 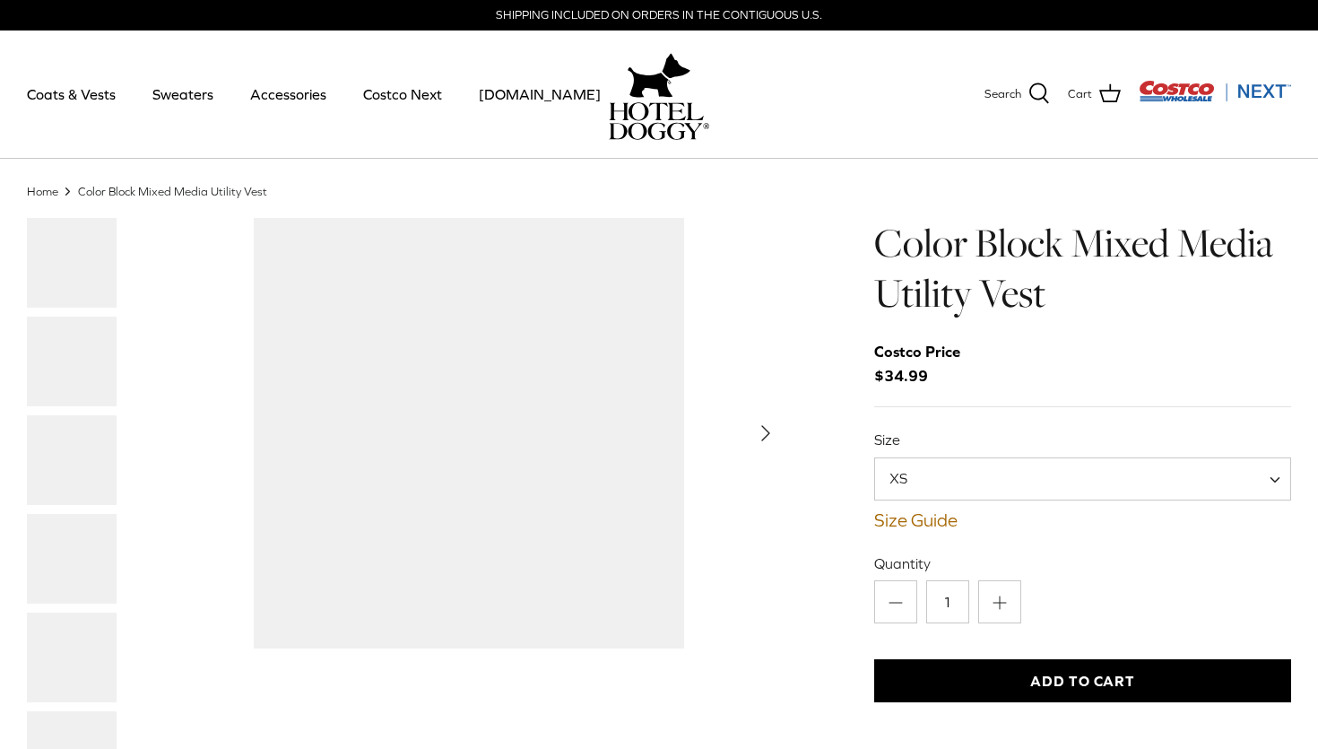 I want to click on a: Home, so click(x=42, y=190).